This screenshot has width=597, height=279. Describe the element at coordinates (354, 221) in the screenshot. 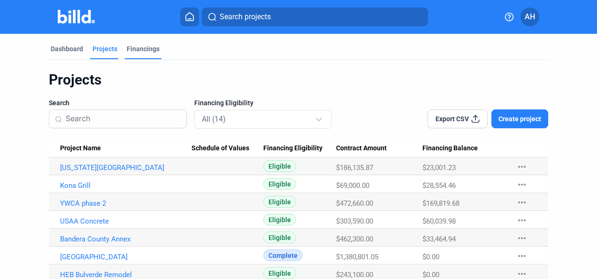

I see `span: $303,590.00` at that location.